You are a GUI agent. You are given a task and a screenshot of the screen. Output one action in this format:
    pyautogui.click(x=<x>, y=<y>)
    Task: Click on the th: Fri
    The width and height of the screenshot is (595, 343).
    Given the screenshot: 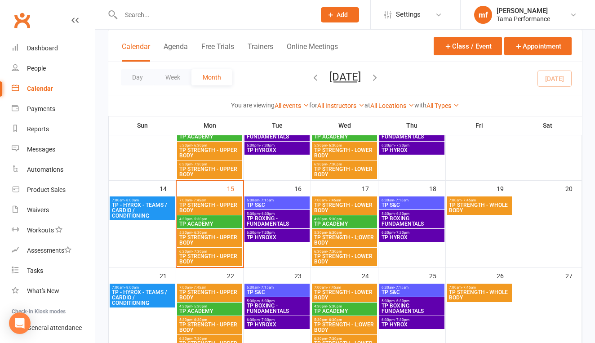 What is the action you would take?
    pyautogui.click(x=480, y=125)
    